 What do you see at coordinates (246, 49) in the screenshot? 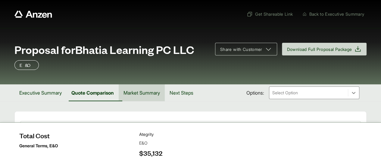
I see `button: Share with Customer` at bounding box center [246, 49].